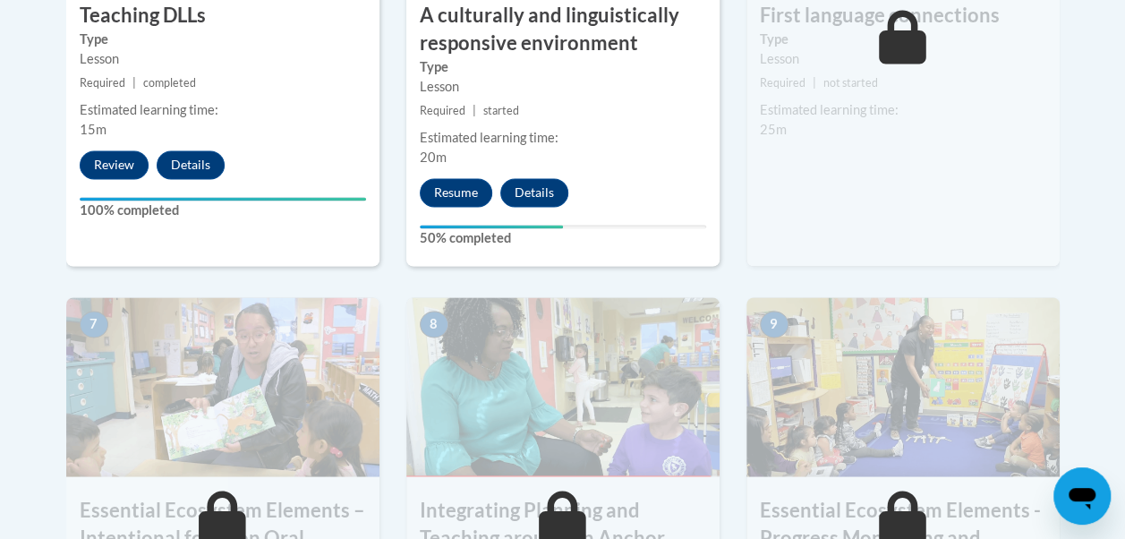 The height and width of the screenshot is (539, 1125). What do you see at coordinates (455, 192) in the screenshot?
I see `button: Resume` at bounding box center [455, 192].